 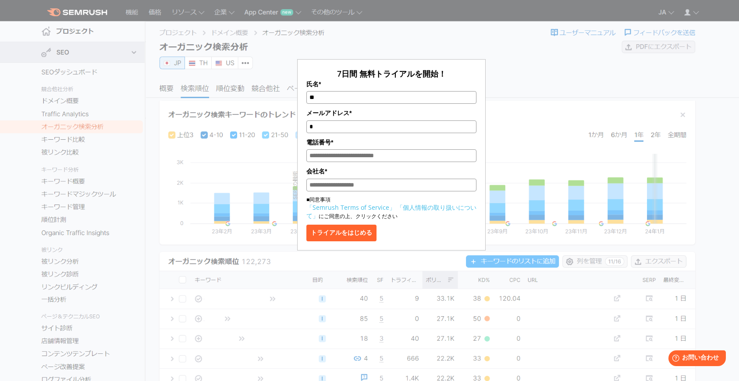 I want to click on span: お問い合わせ, so click(x=39, y=11).